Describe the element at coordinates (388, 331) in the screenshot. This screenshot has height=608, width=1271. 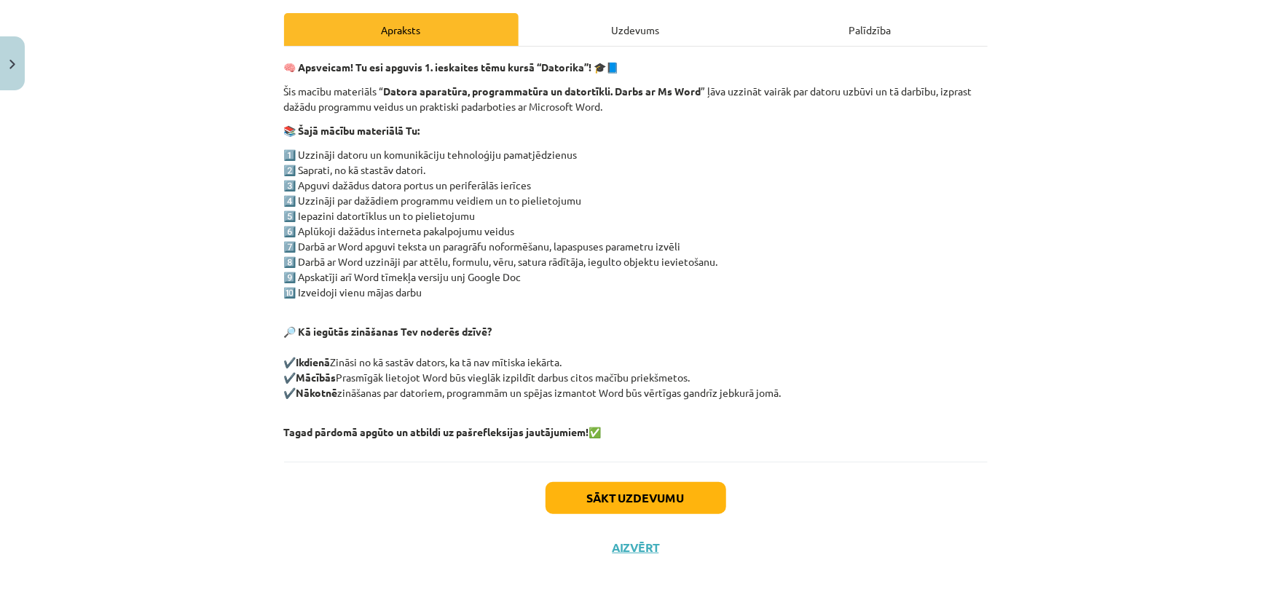
I see `strong: 🔎 Kā iegūtās zināšanas Tev noderēs dzīvē?` at that location.